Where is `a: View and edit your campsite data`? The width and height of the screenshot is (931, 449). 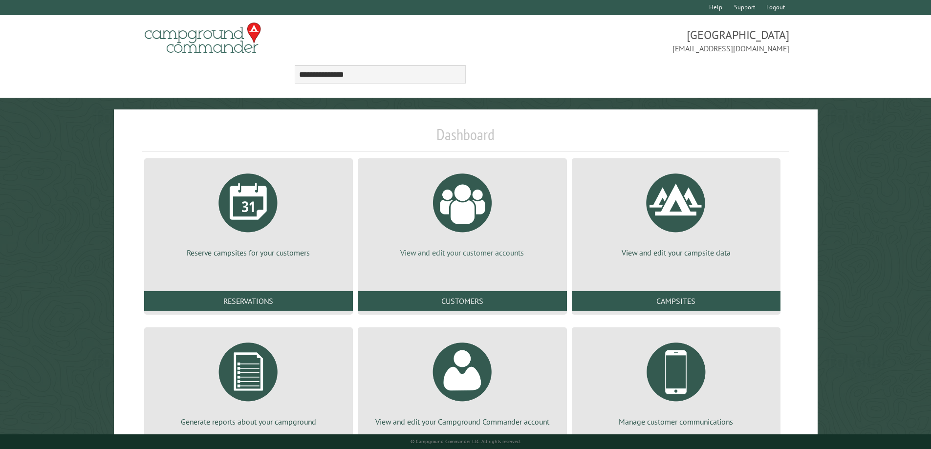 a: View and edit your campsite data is located at coordinates (676, 212).